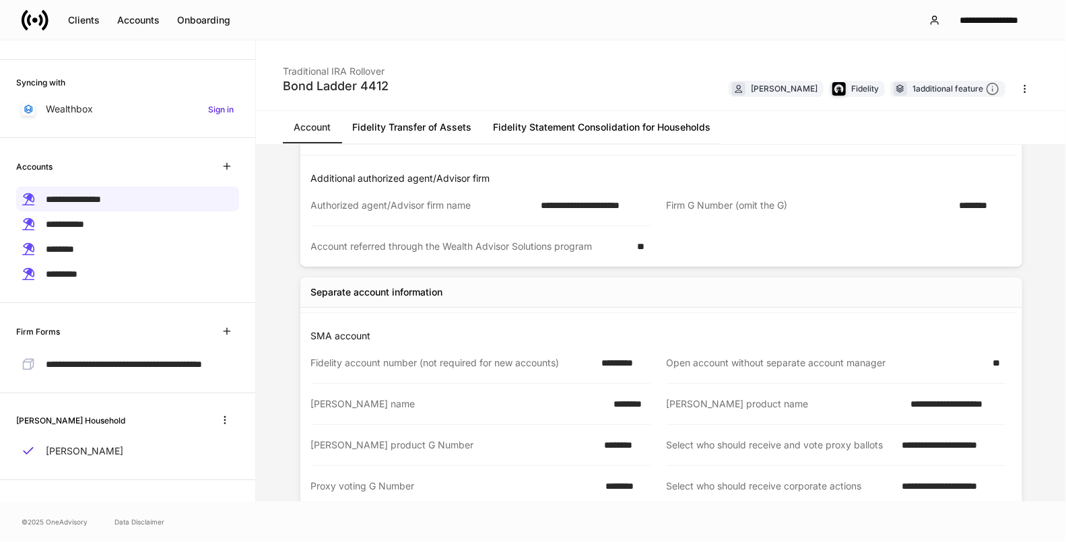 The image size is (1066, 542). I want to click on div: Accounts, so click(138, 20).